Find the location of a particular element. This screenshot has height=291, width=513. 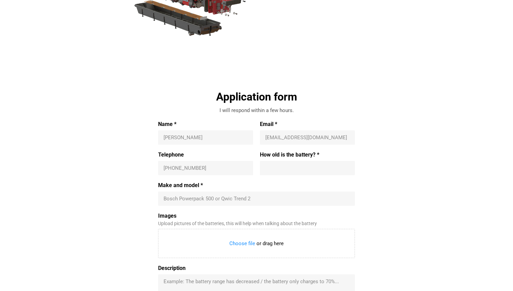

font: Name * is located at coordinates (167, 124).